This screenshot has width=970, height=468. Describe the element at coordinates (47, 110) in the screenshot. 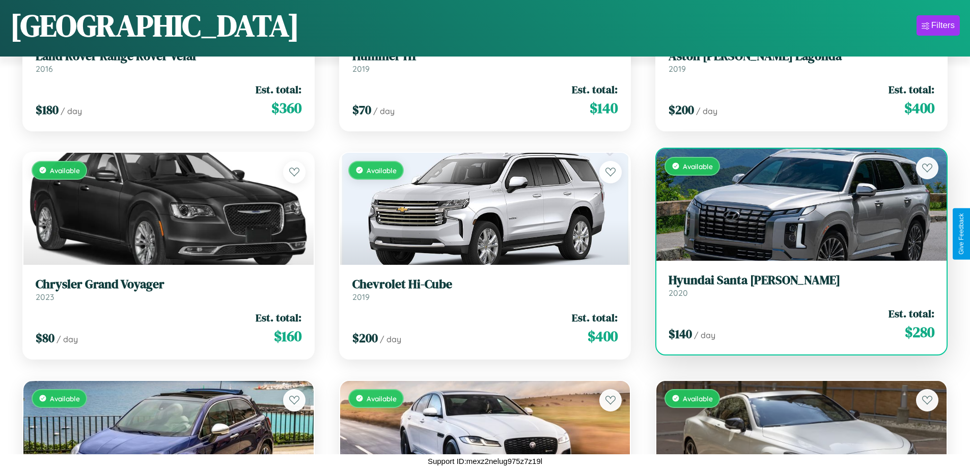

I see `span: $ 180` at that location.